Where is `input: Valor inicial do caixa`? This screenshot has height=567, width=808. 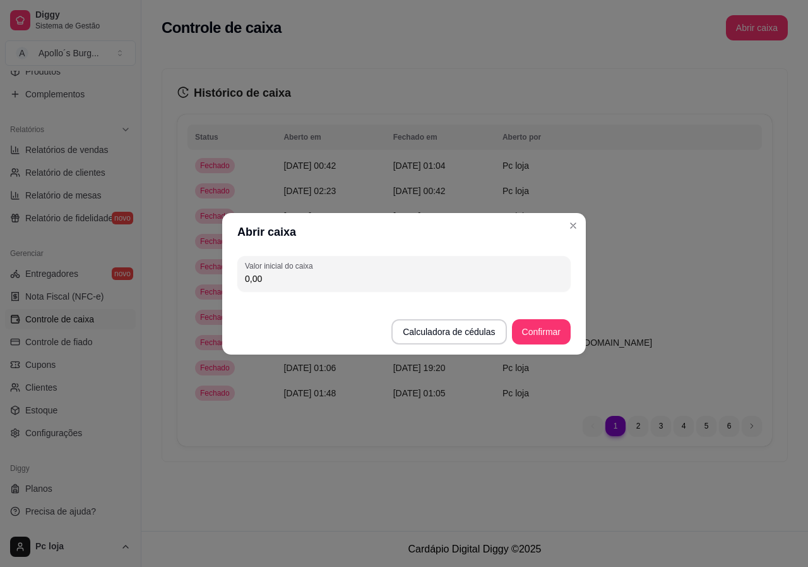 input: Valor inicial do caixa is located at coordinates (404, 279).